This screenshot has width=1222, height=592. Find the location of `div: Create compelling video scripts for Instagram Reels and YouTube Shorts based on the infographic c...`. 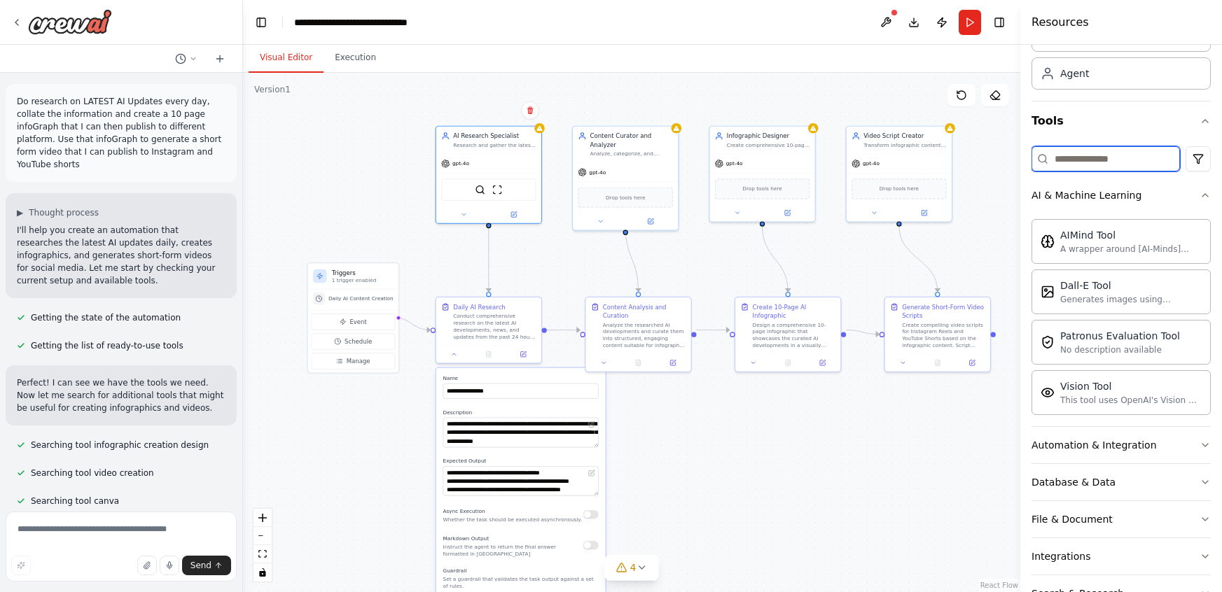

div: Create compelling video scripts for Instagram Reels and YouTube Shorts based on the infographic c... is located at coordinates (943, 335).